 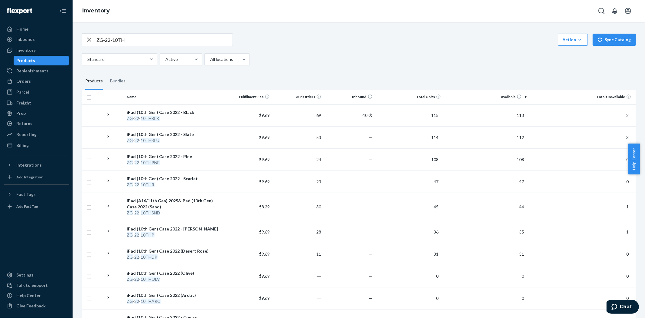 I want to click on div: iPad (10th Gen) Case 2022 - Pine, so click(x=173, y=156).